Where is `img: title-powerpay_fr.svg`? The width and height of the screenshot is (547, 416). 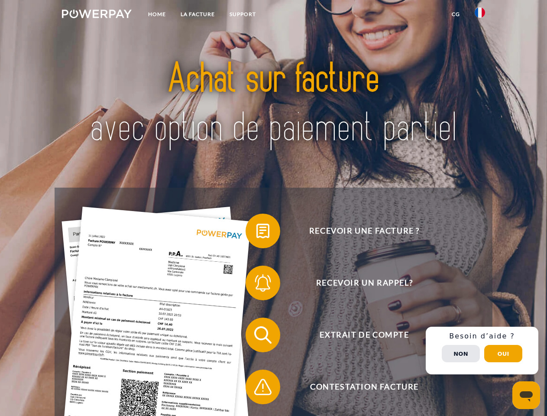 img: title-powerpay_fr.svg is located at coordinates (273, 104).